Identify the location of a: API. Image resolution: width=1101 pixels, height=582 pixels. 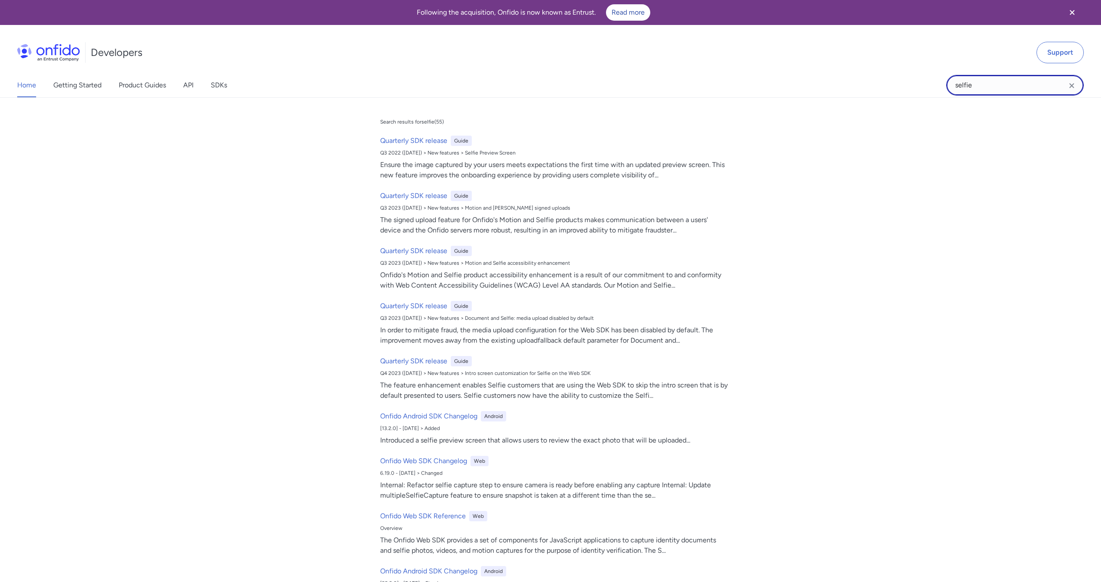
(188, 85).